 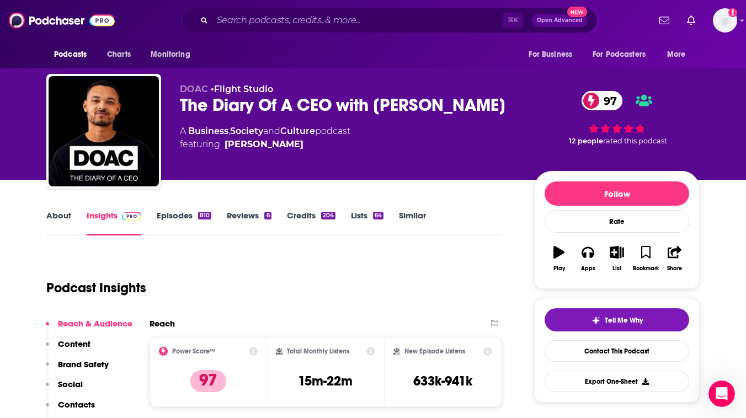 What do you see at coordinates (297, 131) in the screenshot?
I see `a: Culture` at bounding box center [297, 131].